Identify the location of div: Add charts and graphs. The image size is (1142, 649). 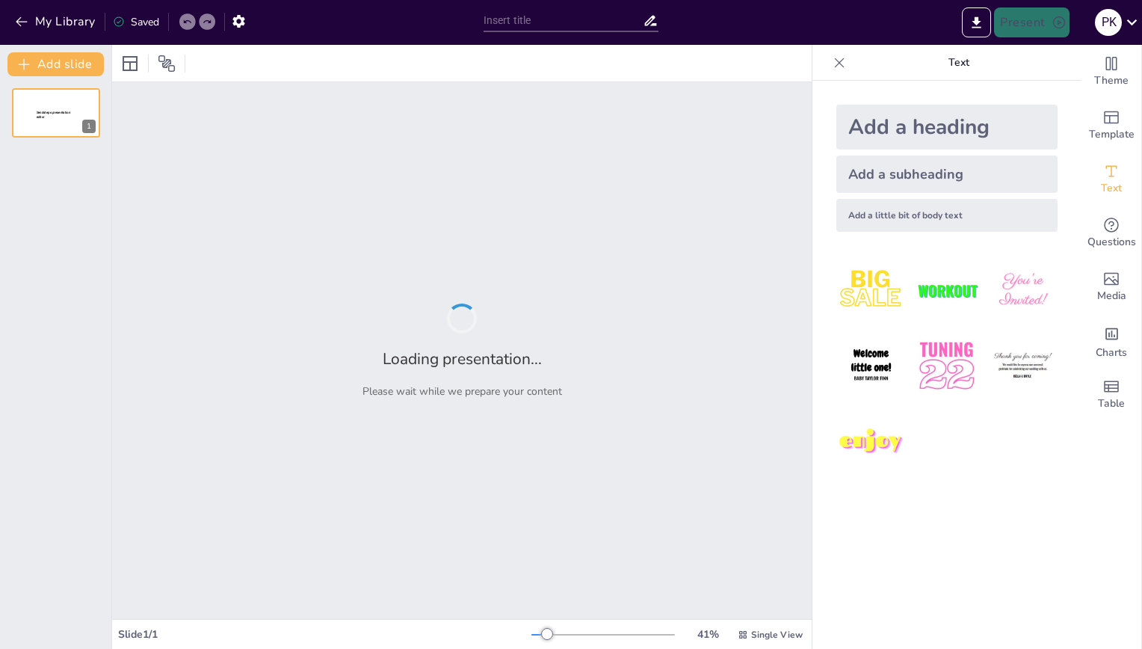
(1111, 341).